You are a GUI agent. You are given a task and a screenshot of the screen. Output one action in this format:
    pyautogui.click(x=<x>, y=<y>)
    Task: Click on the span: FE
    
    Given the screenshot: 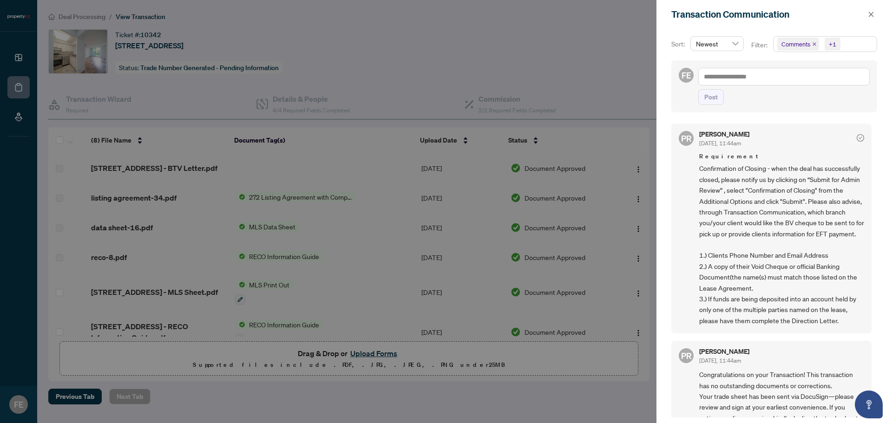 What is the action you would take?
    pyautogui.click(x=686, y=75)
    